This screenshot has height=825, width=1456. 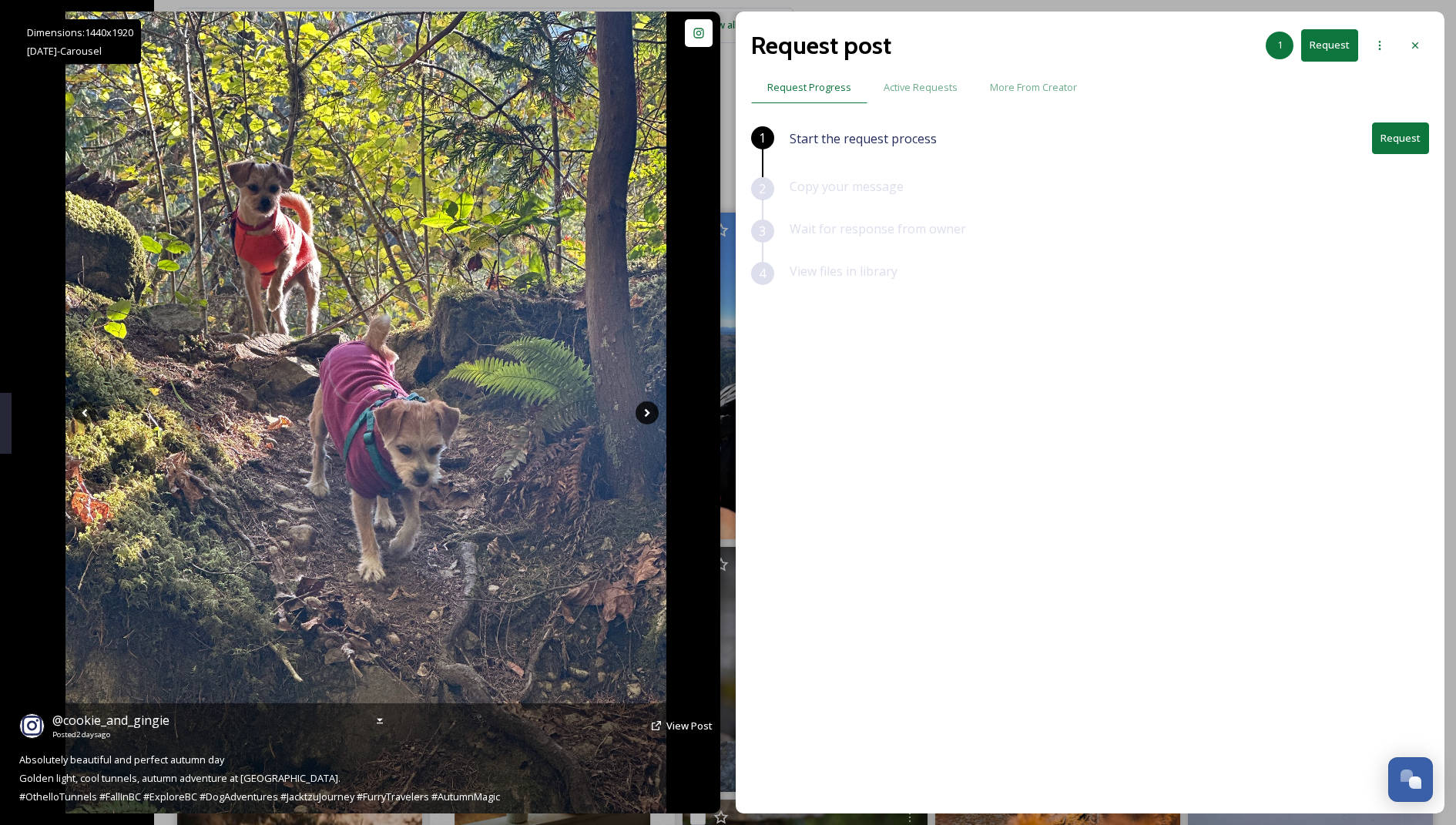 What do you see at coordinates (689, 726) in the screenshot?
I see `a: View Post` at bounding box center [689, 726].